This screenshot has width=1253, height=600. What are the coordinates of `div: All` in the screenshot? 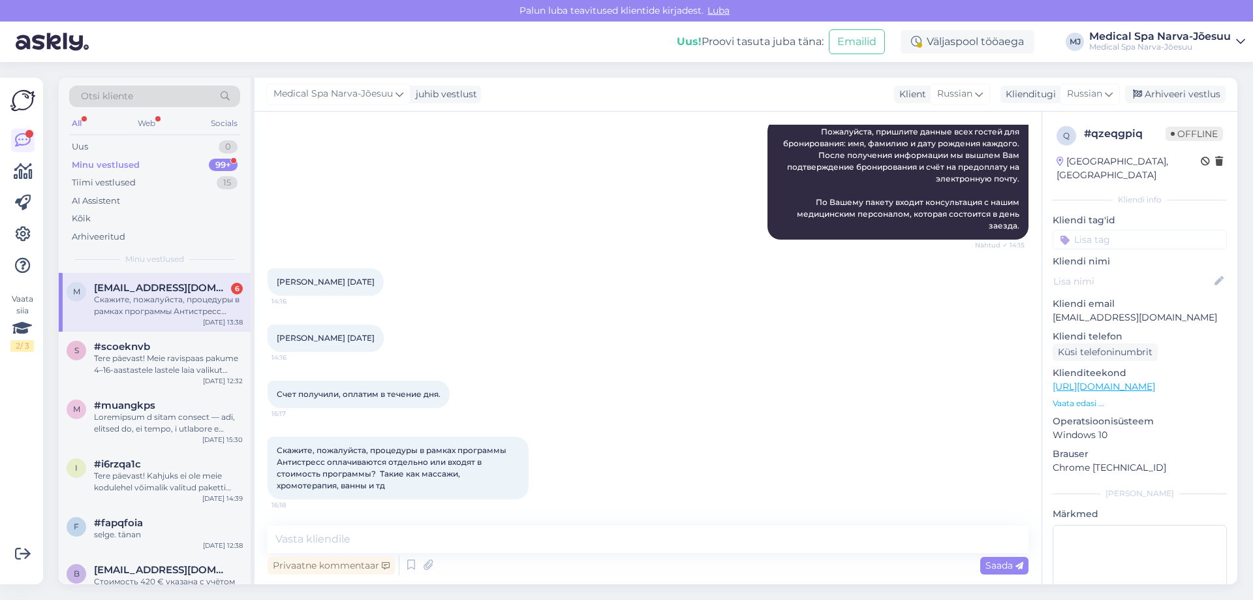 It's located at (76, 123).